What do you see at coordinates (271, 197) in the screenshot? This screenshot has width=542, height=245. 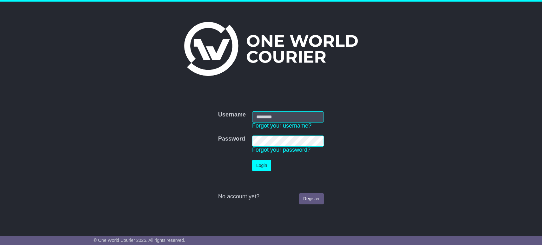 I see `div: No account yet?` at bounding box center [271, 197].